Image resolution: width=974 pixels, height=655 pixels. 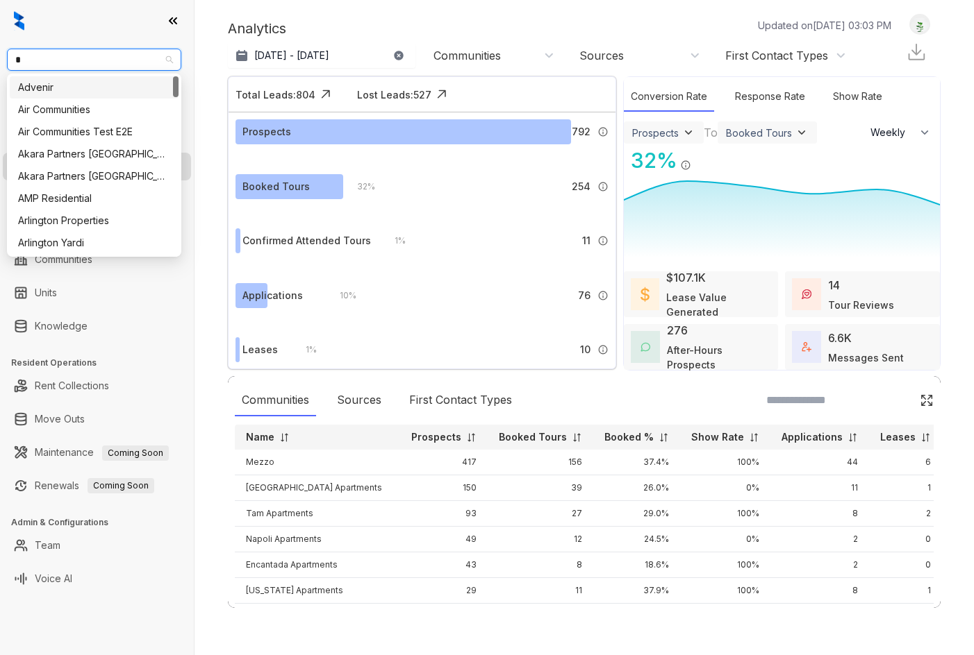 What do you see at coordinates (533, 437) in the screenshot?
I see `p: Booked Tours` at bounding box center [533, 437].